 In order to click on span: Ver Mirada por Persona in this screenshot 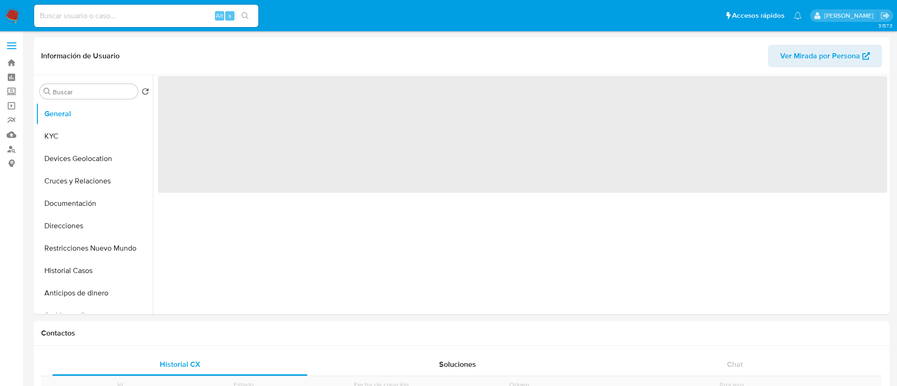, I will do `click(820, 56)`.